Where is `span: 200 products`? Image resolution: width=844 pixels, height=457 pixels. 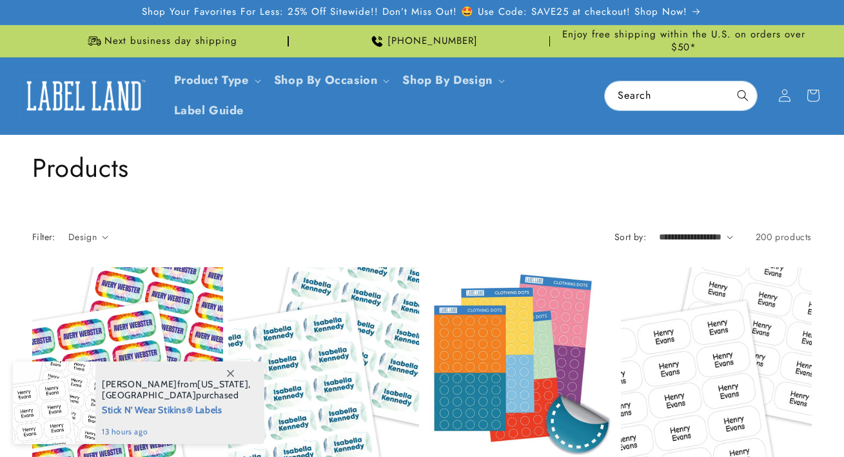
span: 200 products is located at coordinates (783, 237).